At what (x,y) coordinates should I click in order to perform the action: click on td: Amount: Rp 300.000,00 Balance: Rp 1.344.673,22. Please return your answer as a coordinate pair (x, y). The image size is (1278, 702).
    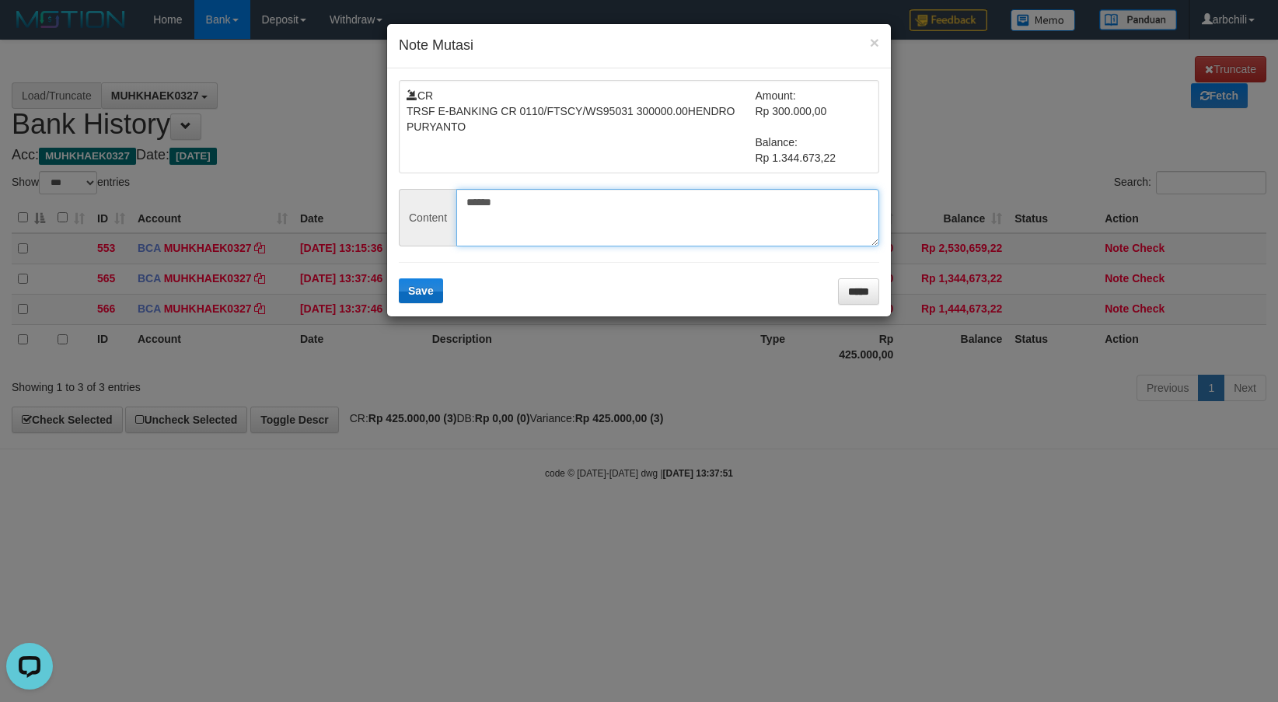
    Looking at the image, I should click on (814, 127).